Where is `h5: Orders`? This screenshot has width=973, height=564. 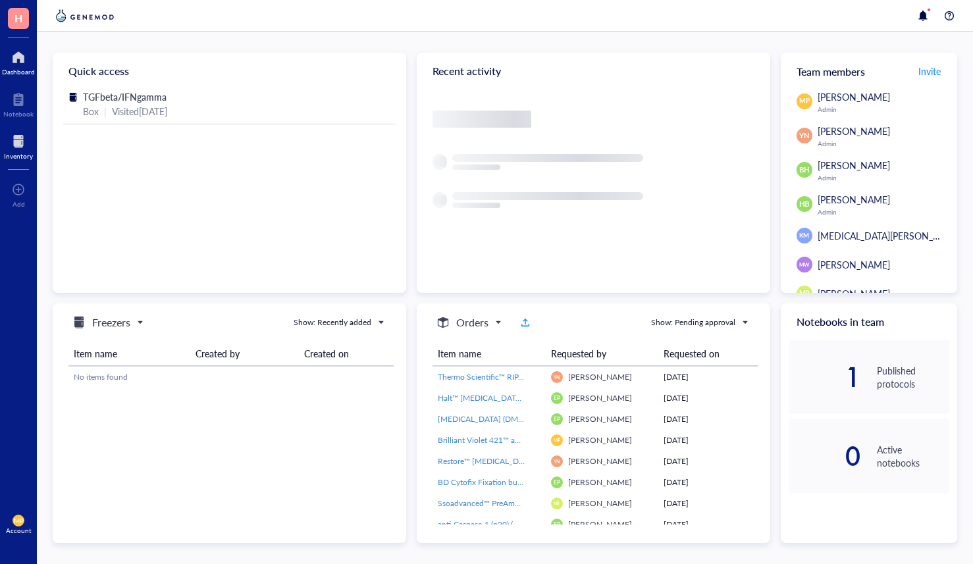
h5: Orders is located at coordinates (472, 323).